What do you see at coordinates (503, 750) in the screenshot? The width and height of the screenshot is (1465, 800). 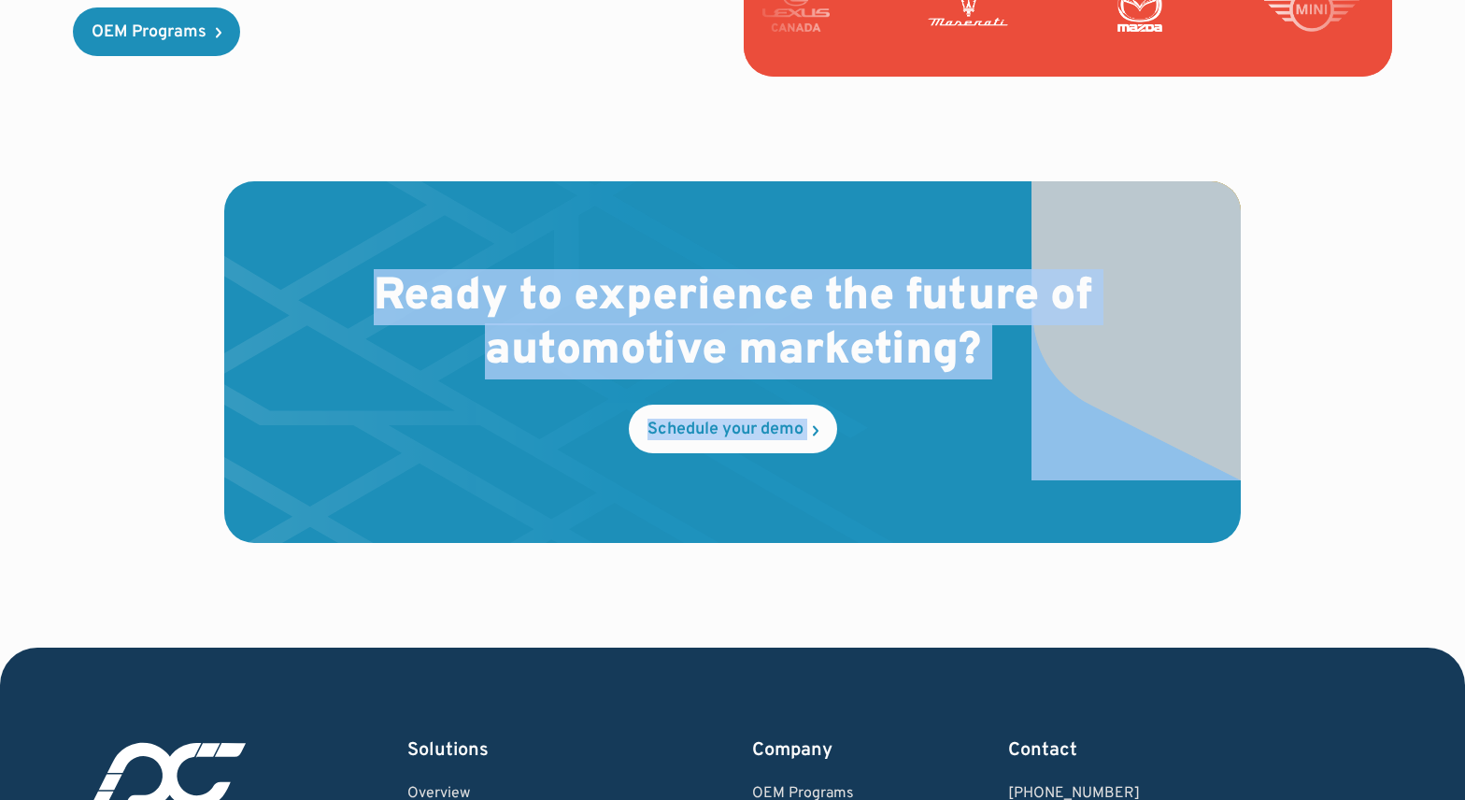 I see `div: Solutions` at bounding box center [503, 750].